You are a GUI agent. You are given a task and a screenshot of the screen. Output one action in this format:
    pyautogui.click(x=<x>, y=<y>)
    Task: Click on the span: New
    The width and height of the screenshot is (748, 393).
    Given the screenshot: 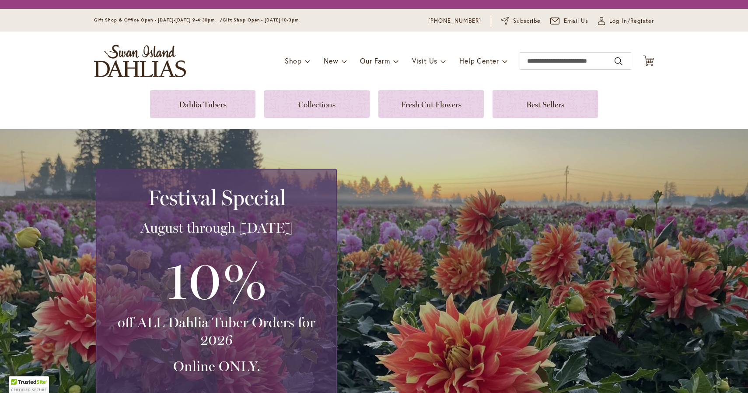 What is the action you would take?
    pyautogui.click(x=331, y=60)
    